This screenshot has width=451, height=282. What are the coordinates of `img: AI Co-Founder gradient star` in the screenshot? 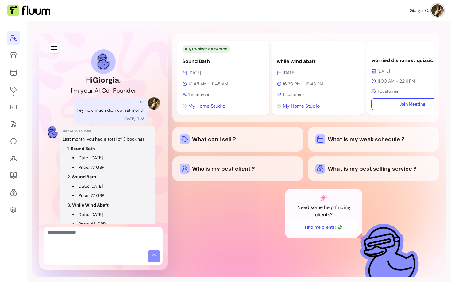 It's located at (324, 198).